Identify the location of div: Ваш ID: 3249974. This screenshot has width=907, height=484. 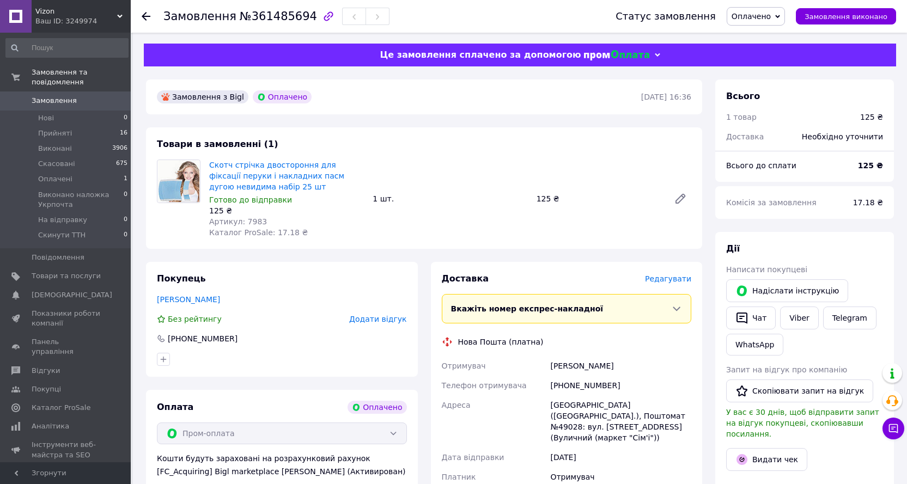
(83, 21).